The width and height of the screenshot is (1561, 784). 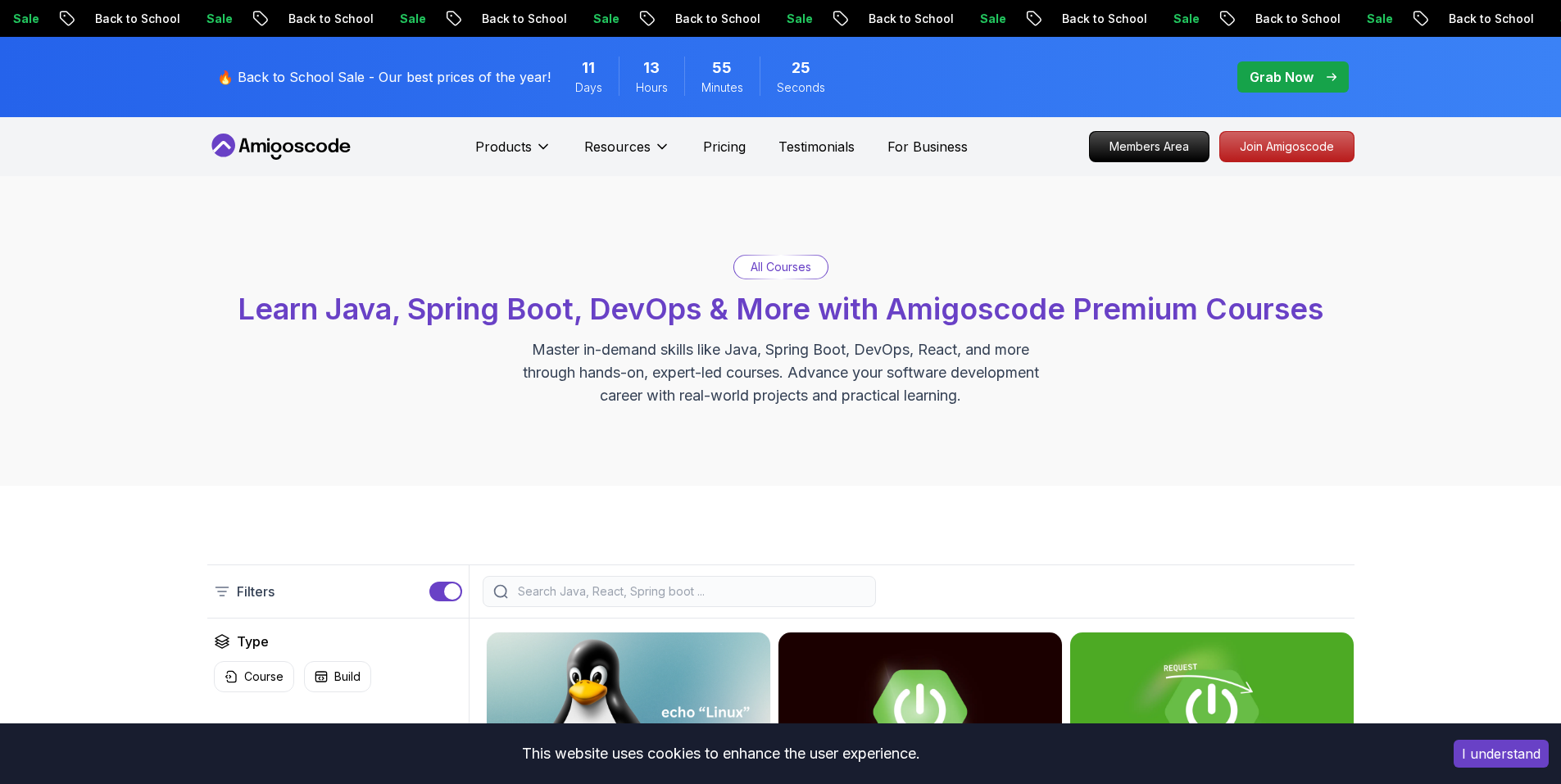 What do you see at coordinates (513, 154) in the screenshot?
I see `button: Products` at bounding box center [513, 154].